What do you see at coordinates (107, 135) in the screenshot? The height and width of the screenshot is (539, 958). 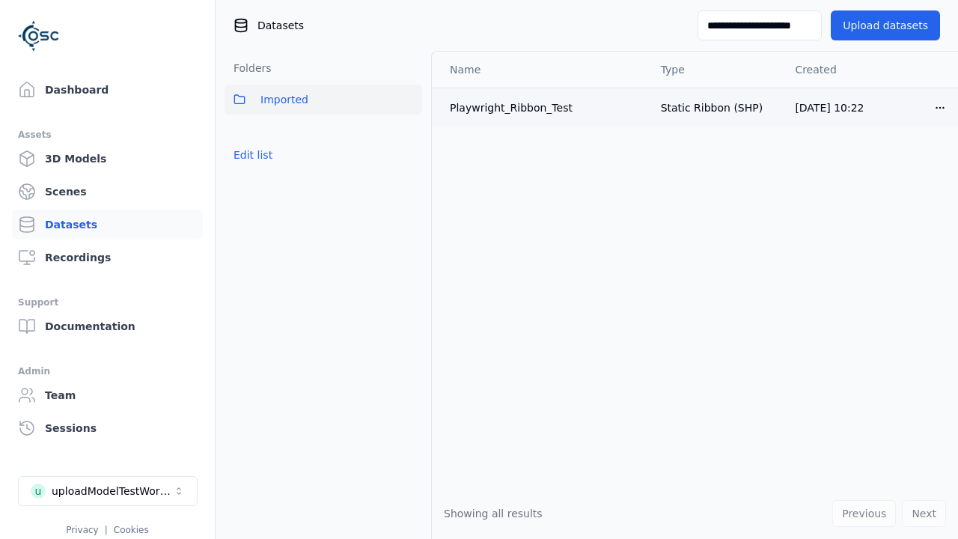 I see `div: Assets` at bounding box center [107, 135].